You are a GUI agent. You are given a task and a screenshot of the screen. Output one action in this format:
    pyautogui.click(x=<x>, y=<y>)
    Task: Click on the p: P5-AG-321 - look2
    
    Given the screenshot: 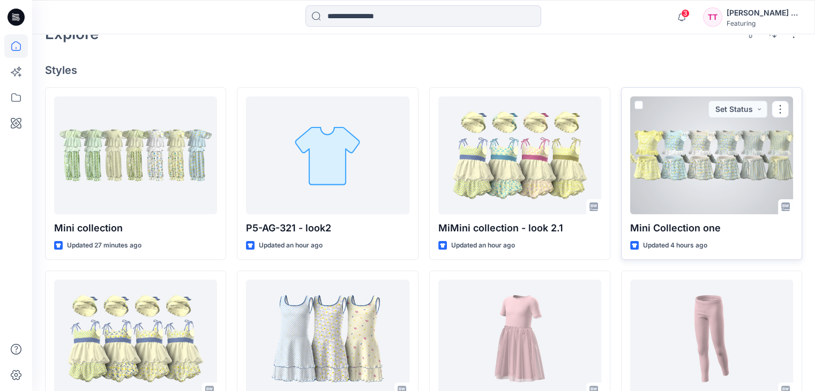 What is the action you would take?
    pyautogui.click(x=328, y=228)
    